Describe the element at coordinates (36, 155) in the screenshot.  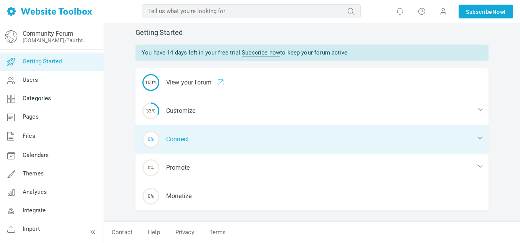
I see `span: Calendars` at that location.